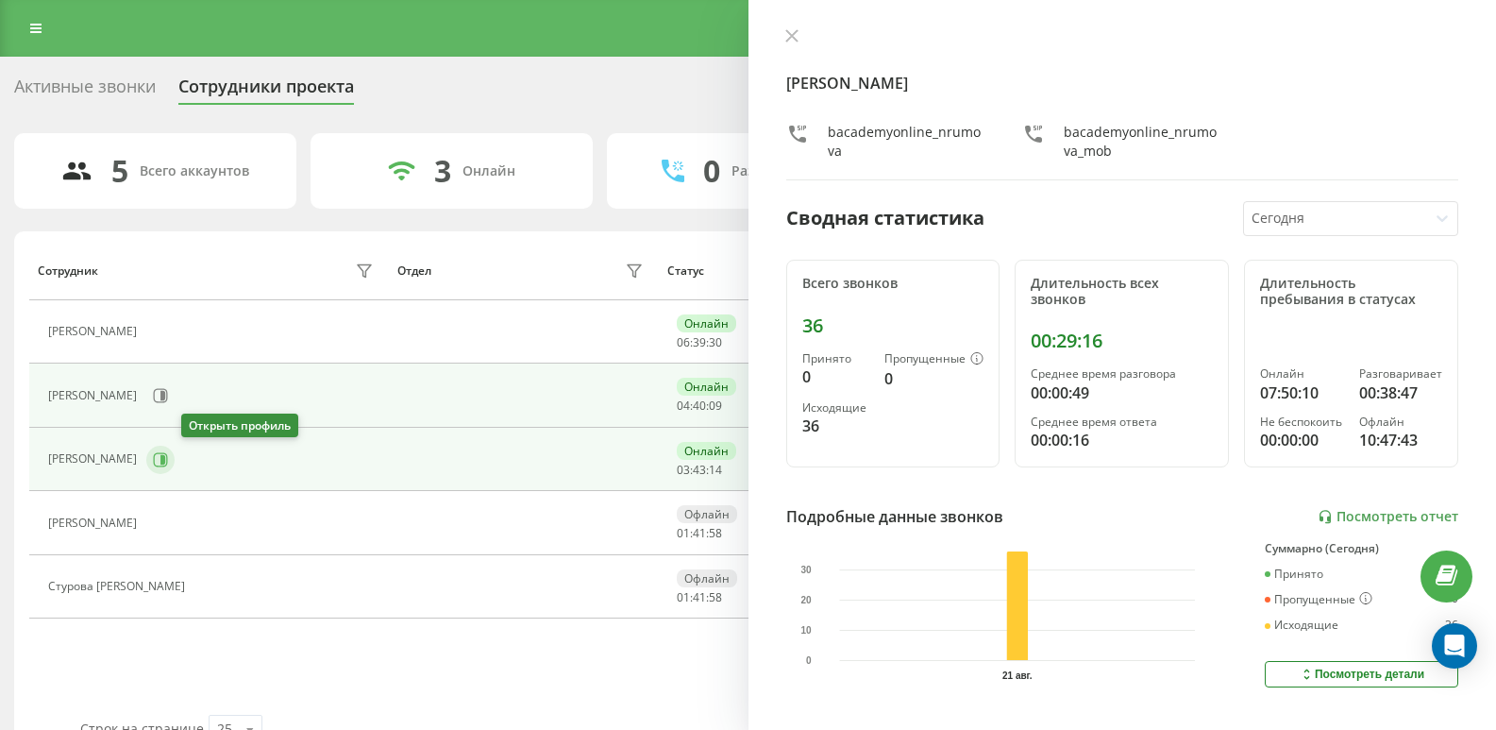  What do you see at coordinates (1142, 142) in the screenshot?
I see `div: bacademyonline_nrumova_mob` at bounding box center [1142, 142].